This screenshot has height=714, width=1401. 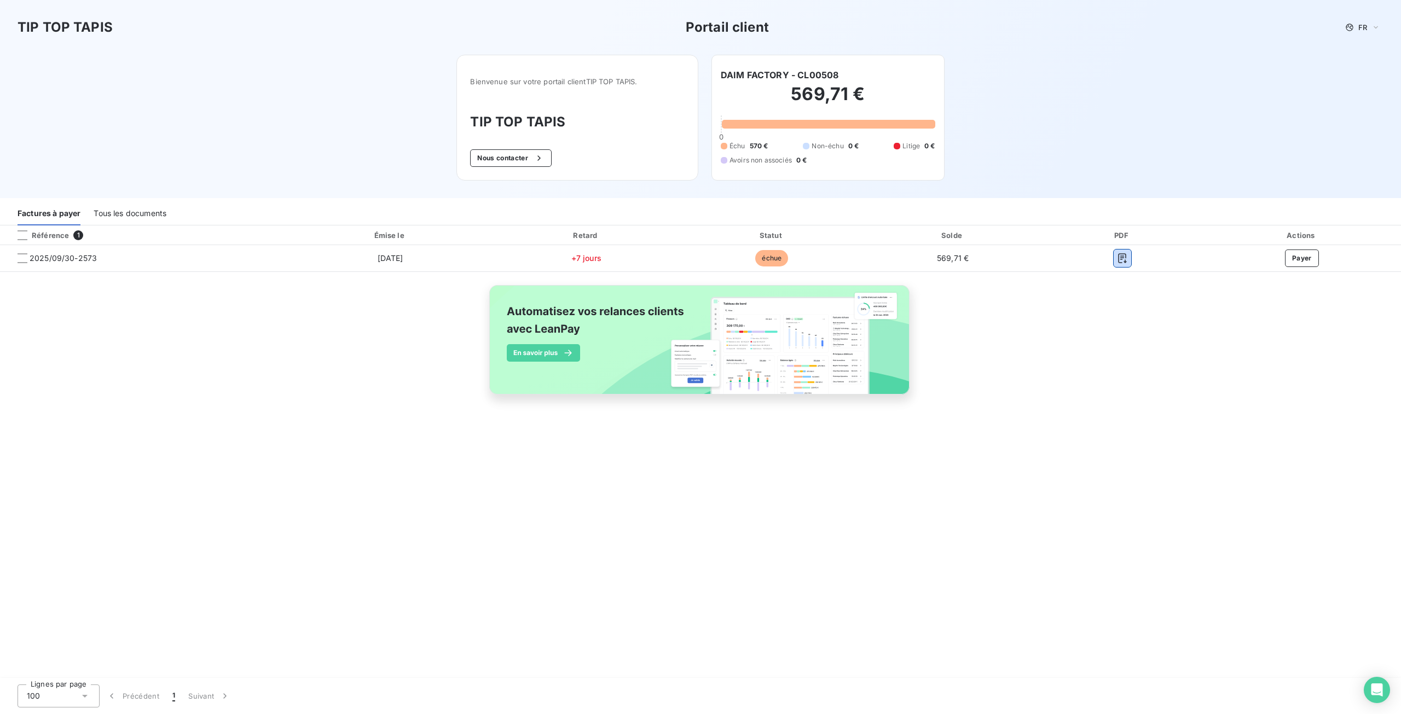 What do you see at coordinates (1122, 235) in the screenshot?
I see `div: PDF` at bounding box center [1122, 235].